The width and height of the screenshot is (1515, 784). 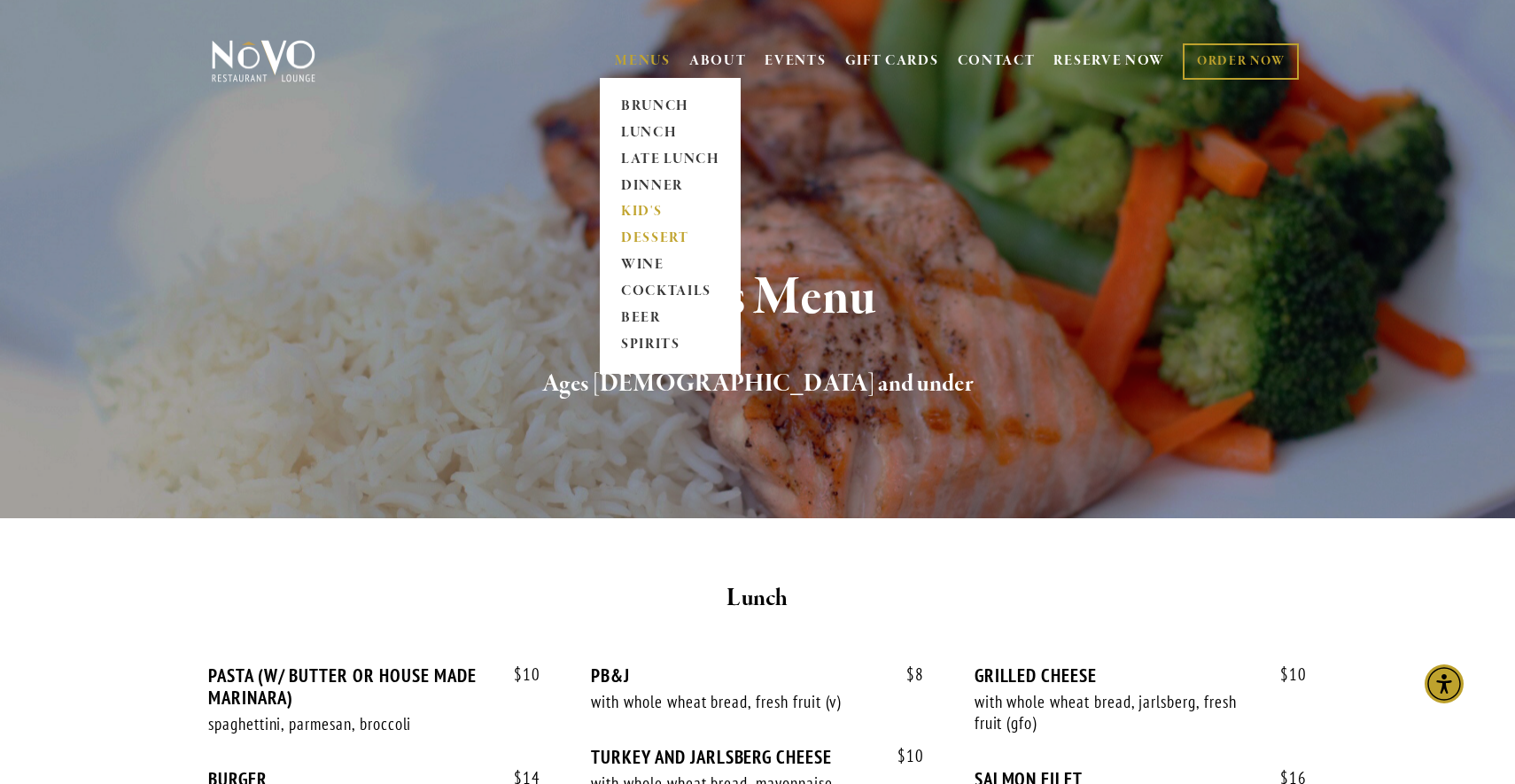 What do you see at coordinates (670, 319) in the screenshot?
I see `a: BEER` at bounding box center [670, 319].